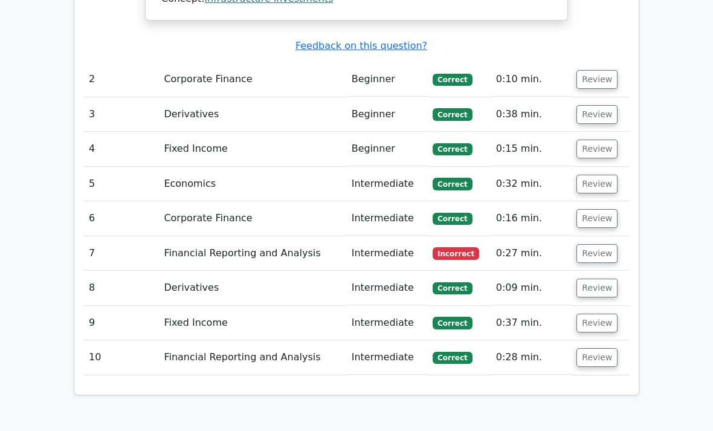  Describe the element at coordinates (121, 287) in the screenshot. I see `td: 8` at that location.